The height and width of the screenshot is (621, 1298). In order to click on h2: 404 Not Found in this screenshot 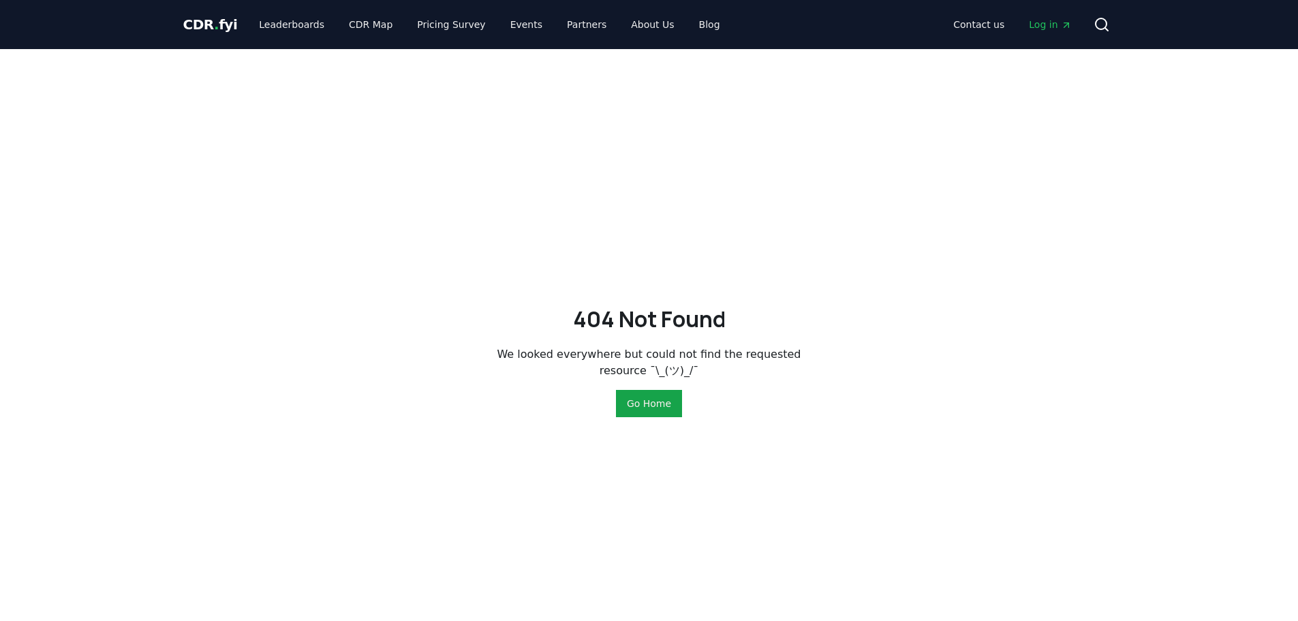, I will do `click(649, 319)`.